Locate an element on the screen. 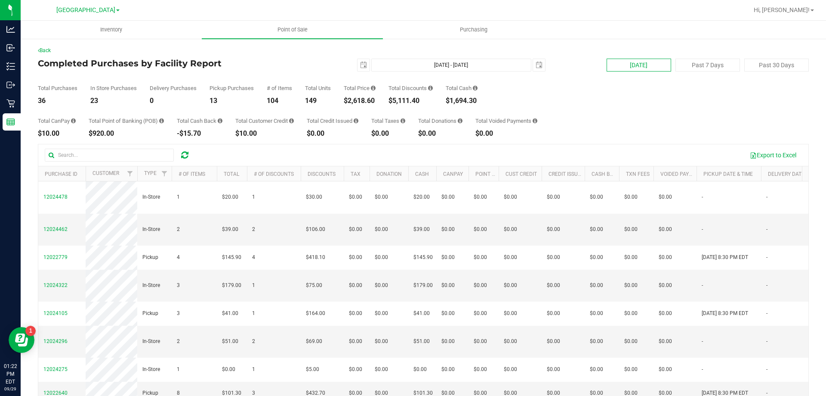 The image size is (826, 396). a: Cash is located at coordinates (422, 174).